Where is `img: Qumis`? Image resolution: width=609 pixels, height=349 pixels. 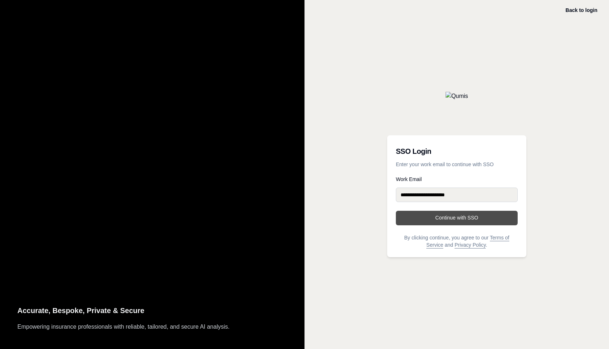
img: Qumis is located at coordinates (457, 96).